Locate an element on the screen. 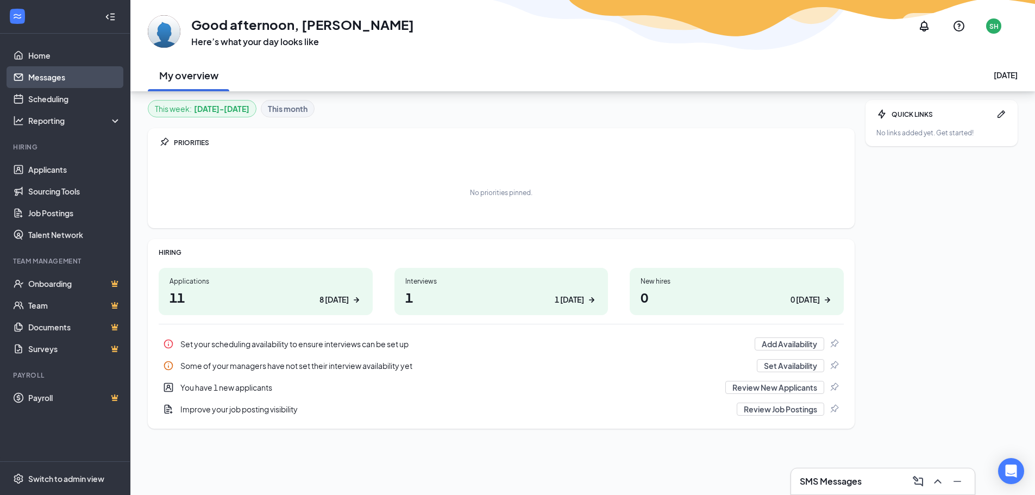  button: Set Availability is located at coordinates (790, 366).